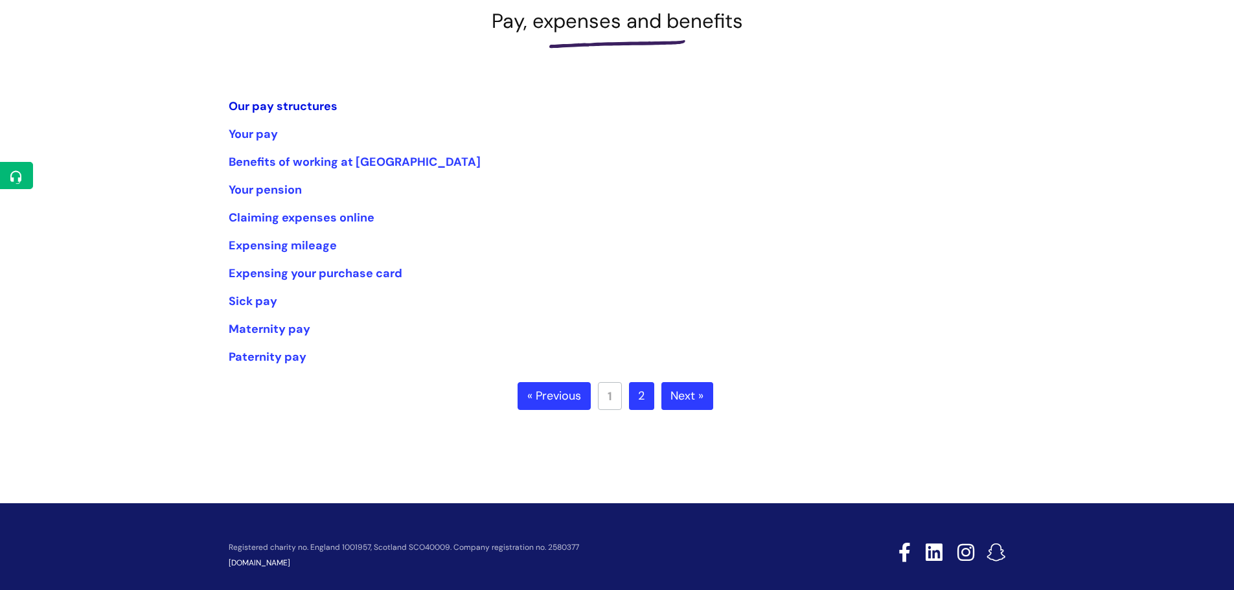  Describe the element at coordinates (687, 396) in the screenshot. I see `a: Next »` at that location.